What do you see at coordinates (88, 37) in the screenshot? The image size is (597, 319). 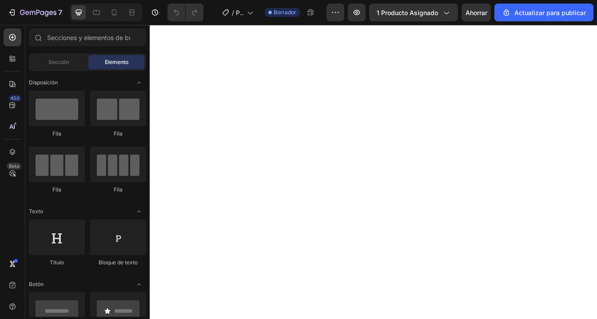 I see `input: Secciones y elementos de búsqueda` at bounding box center [88, 37].